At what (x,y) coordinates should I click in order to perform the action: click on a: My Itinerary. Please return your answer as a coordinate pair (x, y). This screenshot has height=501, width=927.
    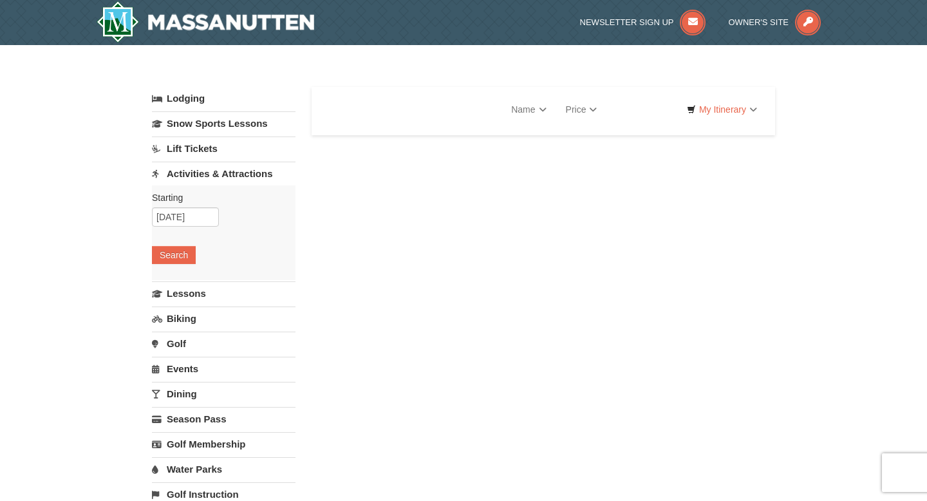
    Looking at the image, I should click on (722, 109).